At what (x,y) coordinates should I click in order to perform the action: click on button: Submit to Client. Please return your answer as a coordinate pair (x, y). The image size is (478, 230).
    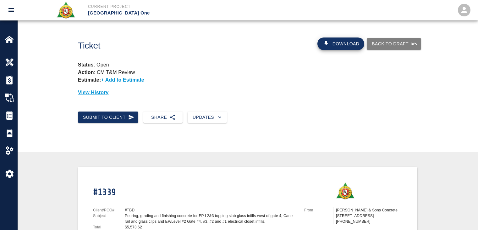
    Looking at the image, I should click on (108, 117).